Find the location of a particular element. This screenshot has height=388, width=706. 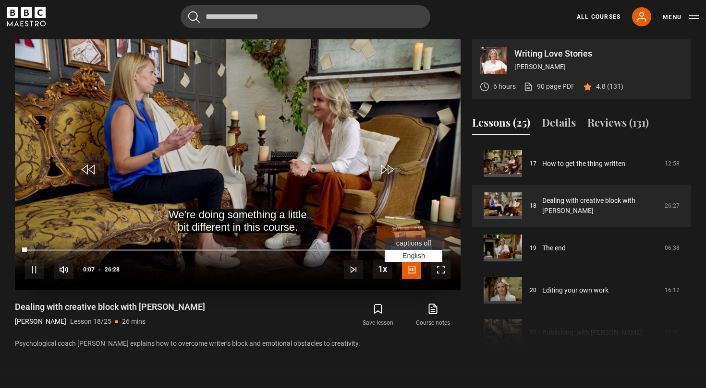

p: Lesson 18/25 is located at coordinates (91, 322).